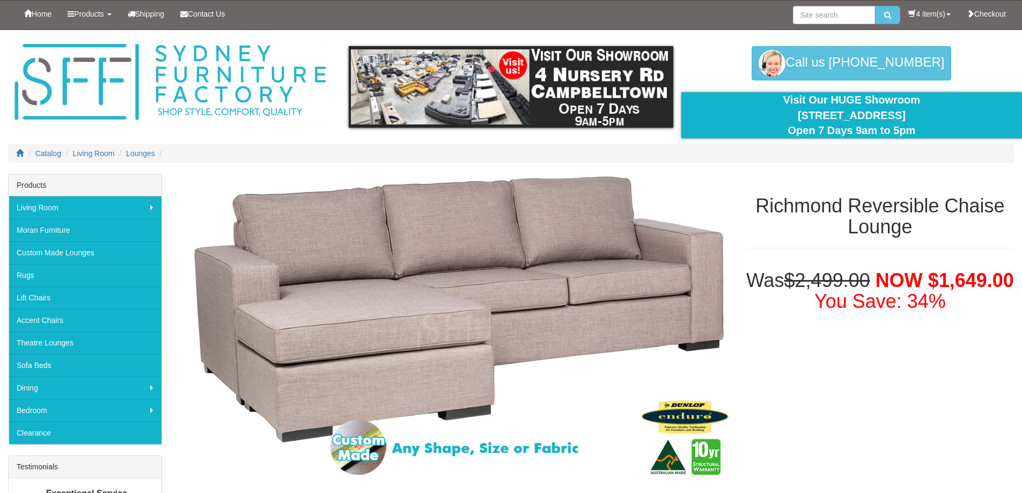  What do you see at coordinates (141, 154) in the screenshot?
I see `span: Lounges` at bounding box center [141, 154].